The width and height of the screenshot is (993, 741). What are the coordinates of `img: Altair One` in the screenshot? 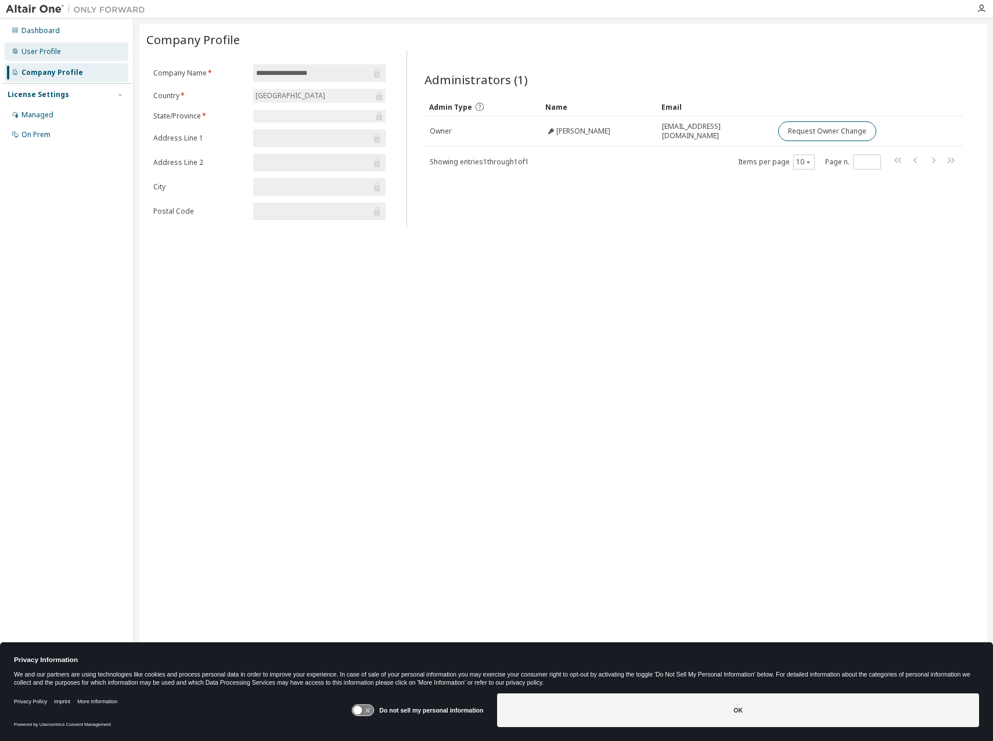 It's located at (78, 9).